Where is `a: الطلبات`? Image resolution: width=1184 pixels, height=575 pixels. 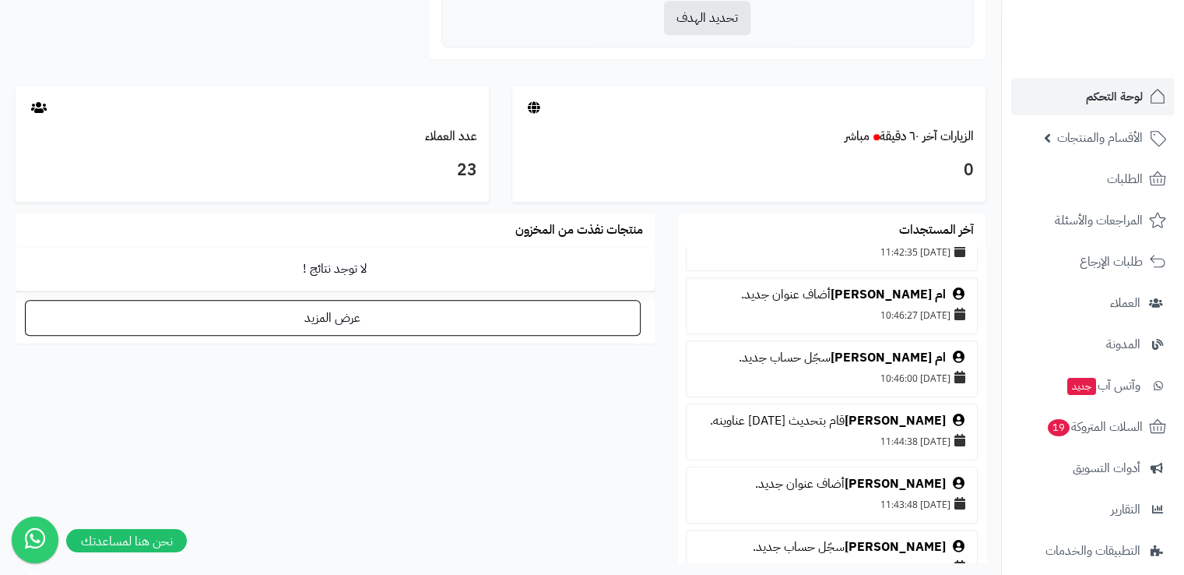
a: الطلبات is located at coordinates (1093, 179).